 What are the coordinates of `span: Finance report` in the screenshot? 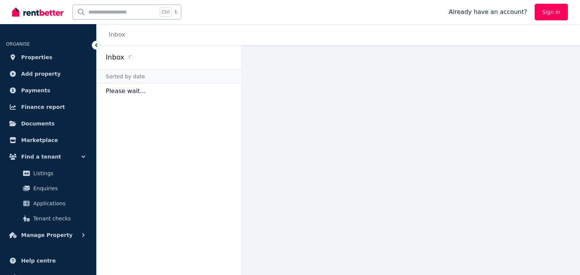 It's located at (43, 107).